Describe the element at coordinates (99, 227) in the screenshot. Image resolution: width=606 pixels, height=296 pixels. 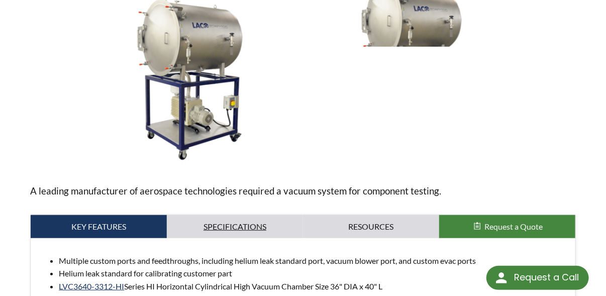
I see `a: Key Features` at that location.